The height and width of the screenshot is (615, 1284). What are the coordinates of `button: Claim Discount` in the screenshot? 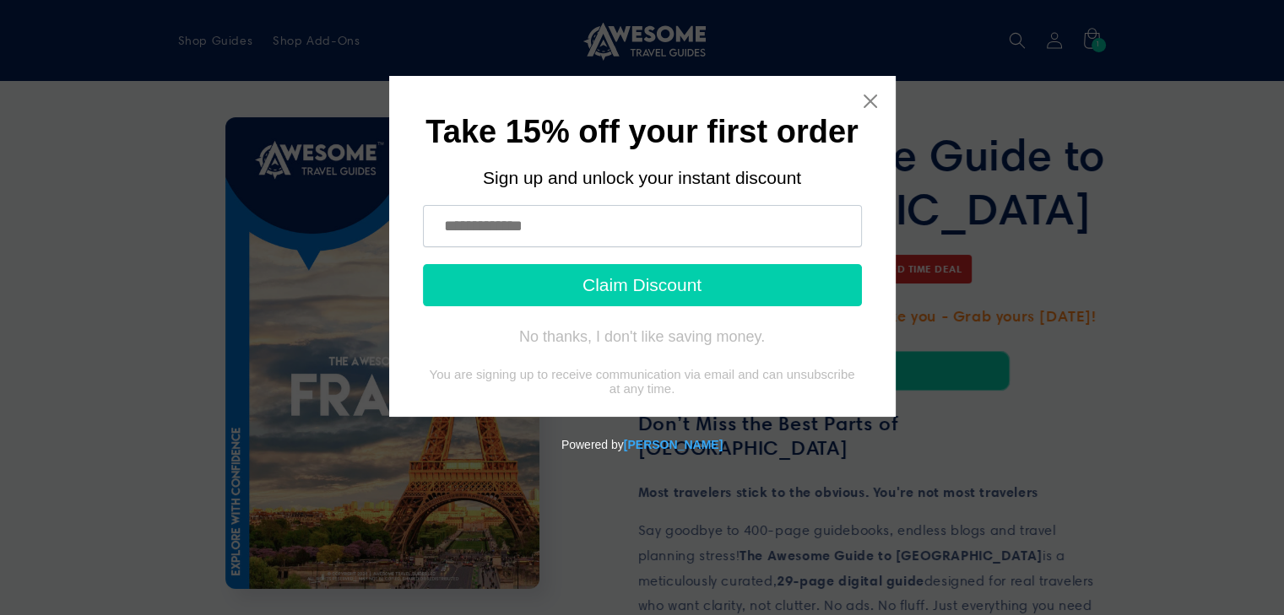 It's located at (642, 285).